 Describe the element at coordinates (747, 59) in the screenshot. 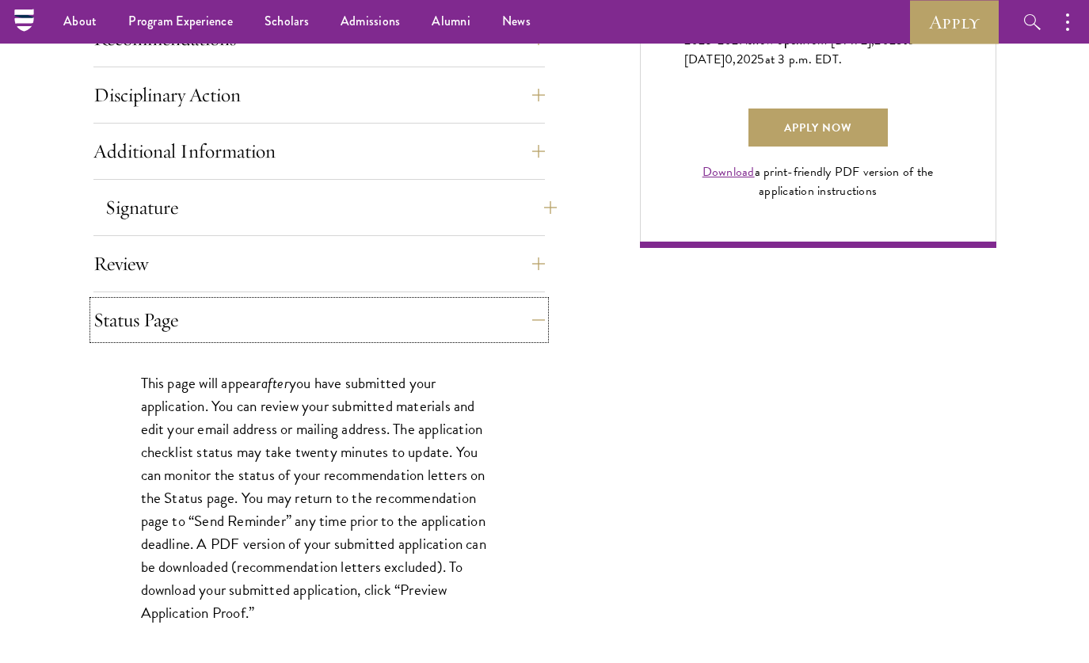

I see `span: 202` at that location.